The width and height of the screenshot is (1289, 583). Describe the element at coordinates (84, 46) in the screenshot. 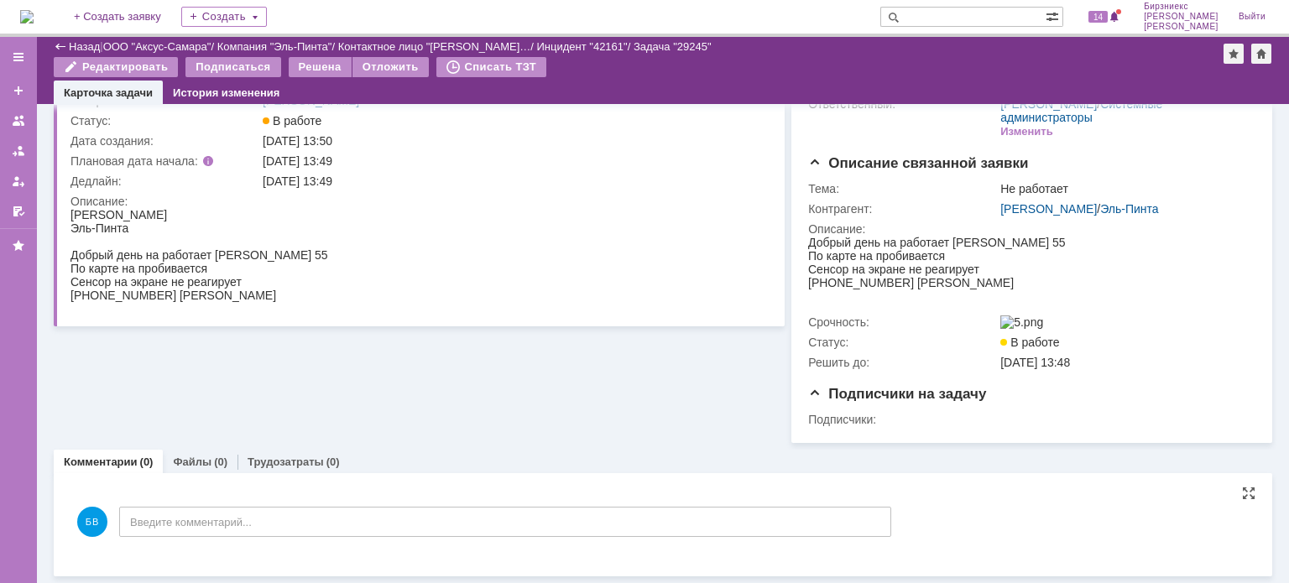

I see `a: Назад` at that location.